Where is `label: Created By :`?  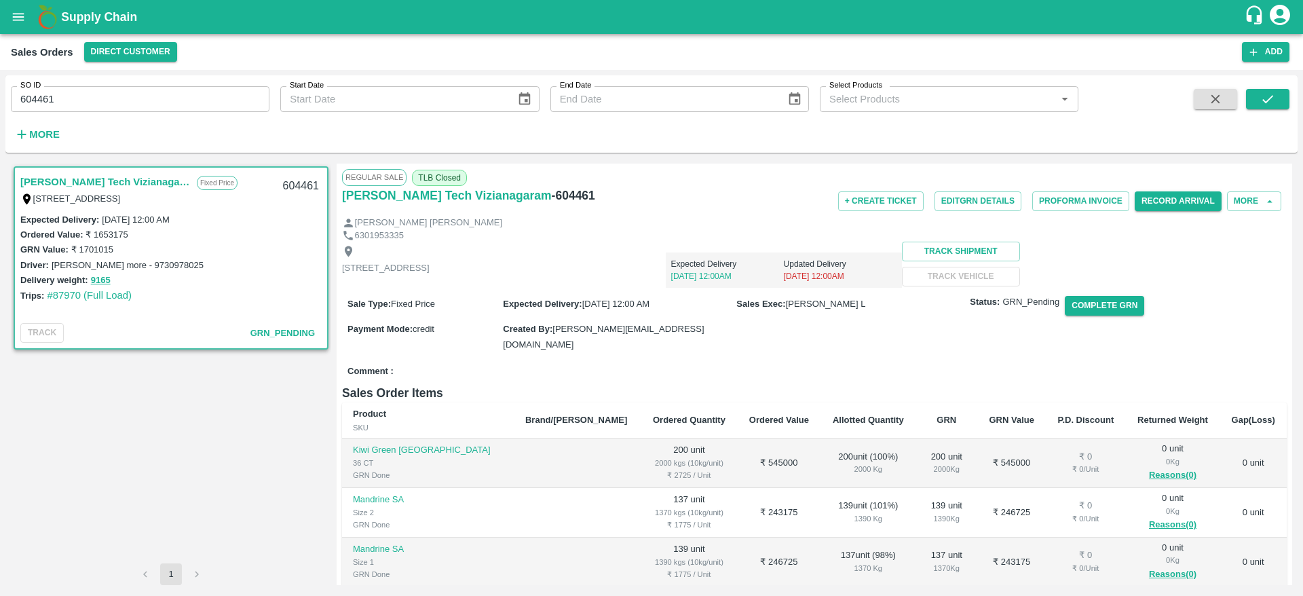 label: Created By : is located at coordinates (527, 328).